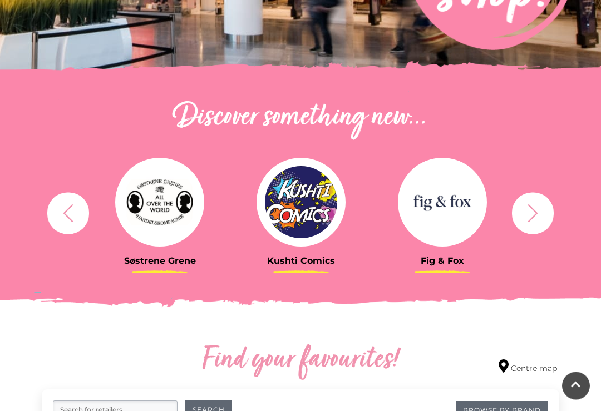  I want to click on a: Kushti Comics, so click(301, 212).